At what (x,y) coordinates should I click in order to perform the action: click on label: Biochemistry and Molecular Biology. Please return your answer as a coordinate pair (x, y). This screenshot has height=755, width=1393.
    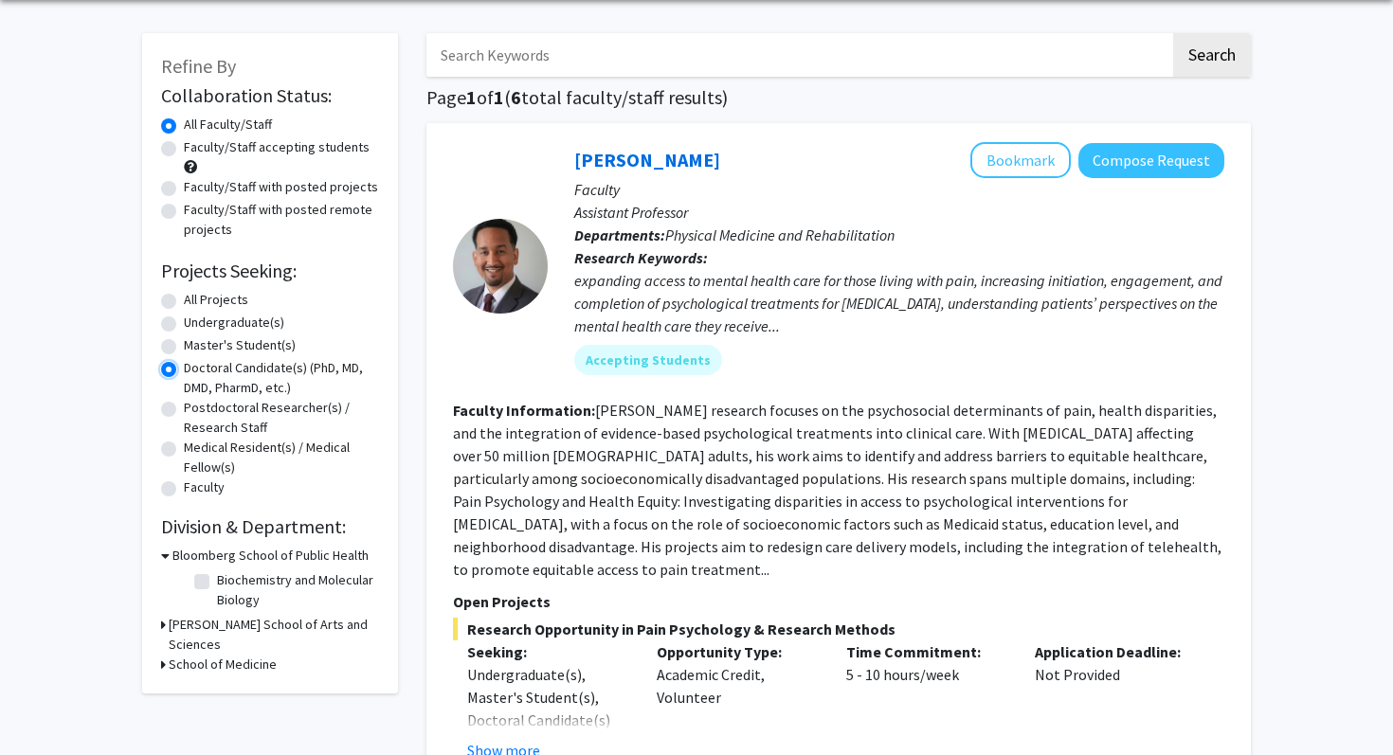
    Looking at the image, I should click on (296, 590).